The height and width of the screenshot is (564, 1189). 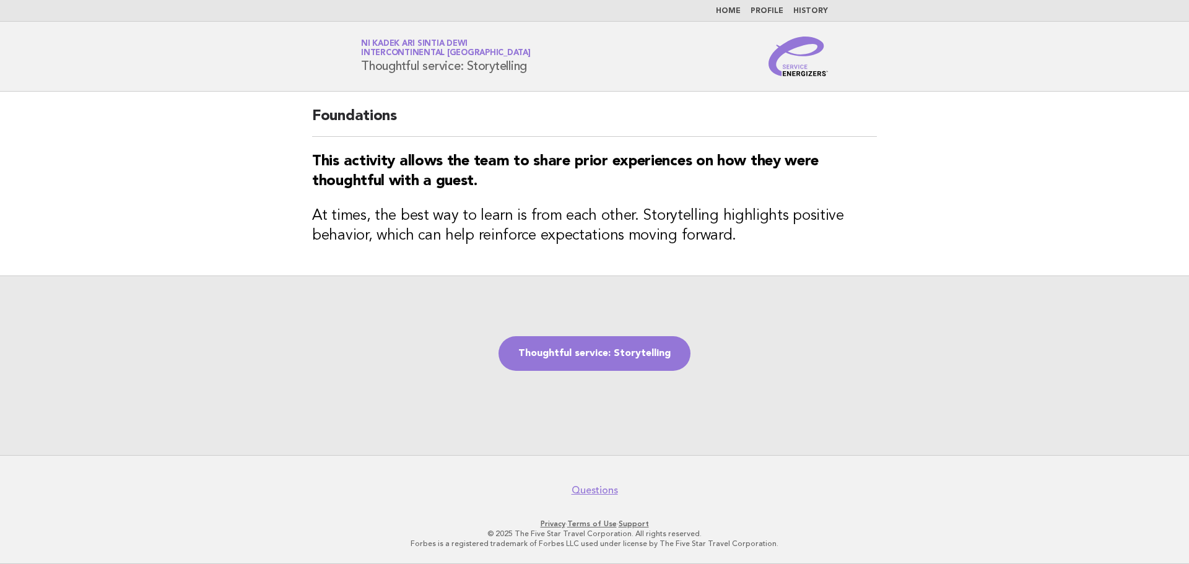 What do you see at coordinates (446, 56) in the screenshot?
I see `h1: Thoughtful service: Storytelling` at bounding box center [446, 56].